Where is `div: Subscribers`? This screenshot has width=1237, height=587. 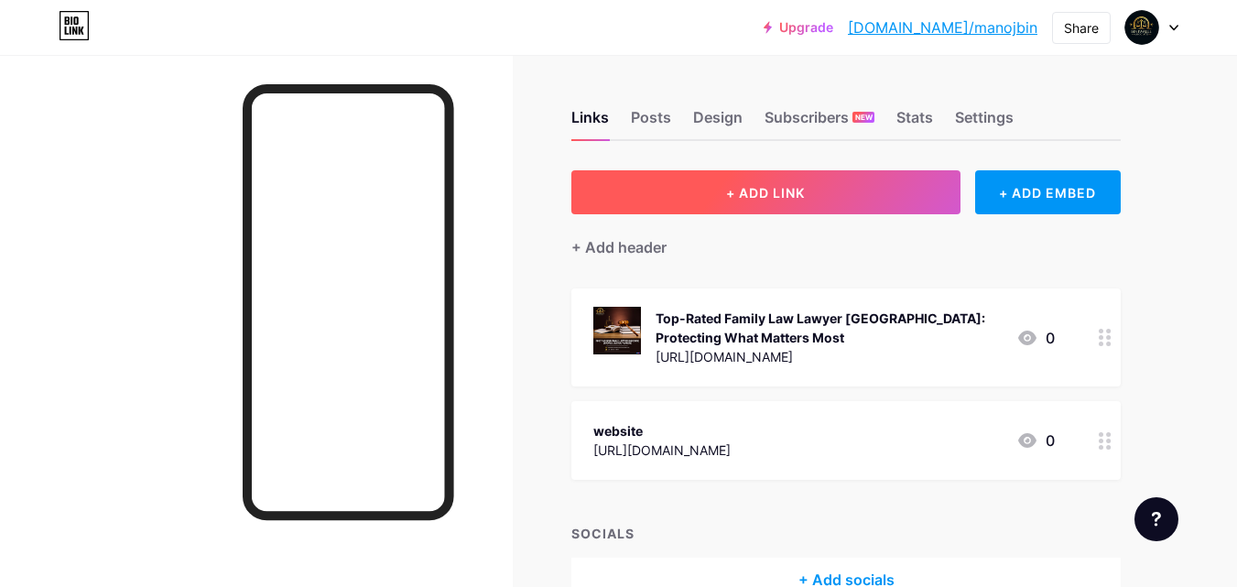 div: Subscribers is located at coordinates (819, 123).